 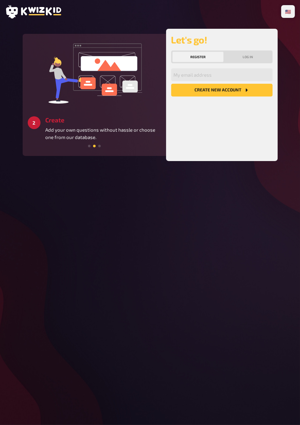 I want to click on a: Log in, so click(x=248, y=57).